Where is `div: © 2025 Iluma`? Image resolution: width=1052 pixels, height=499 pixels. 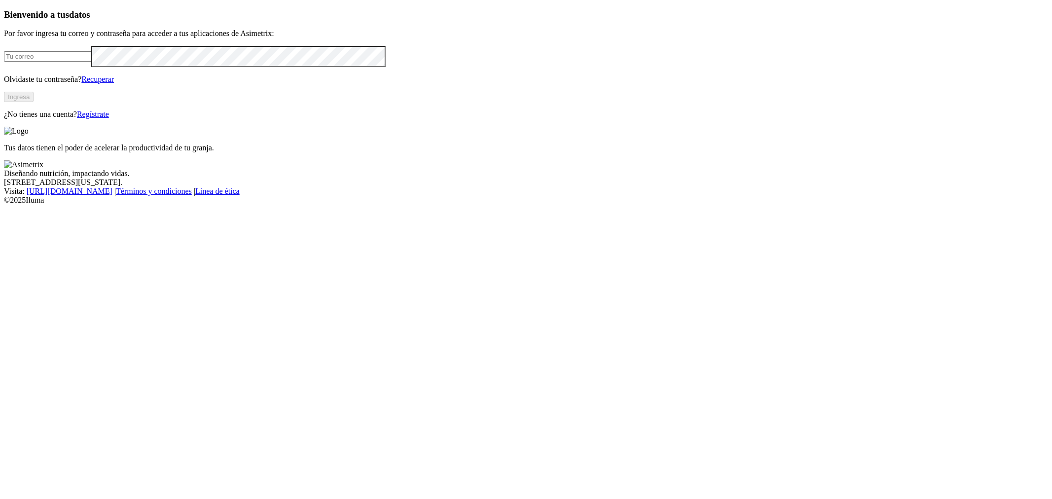 div: © 2025 Iluma is located at coordinates (526, 200).